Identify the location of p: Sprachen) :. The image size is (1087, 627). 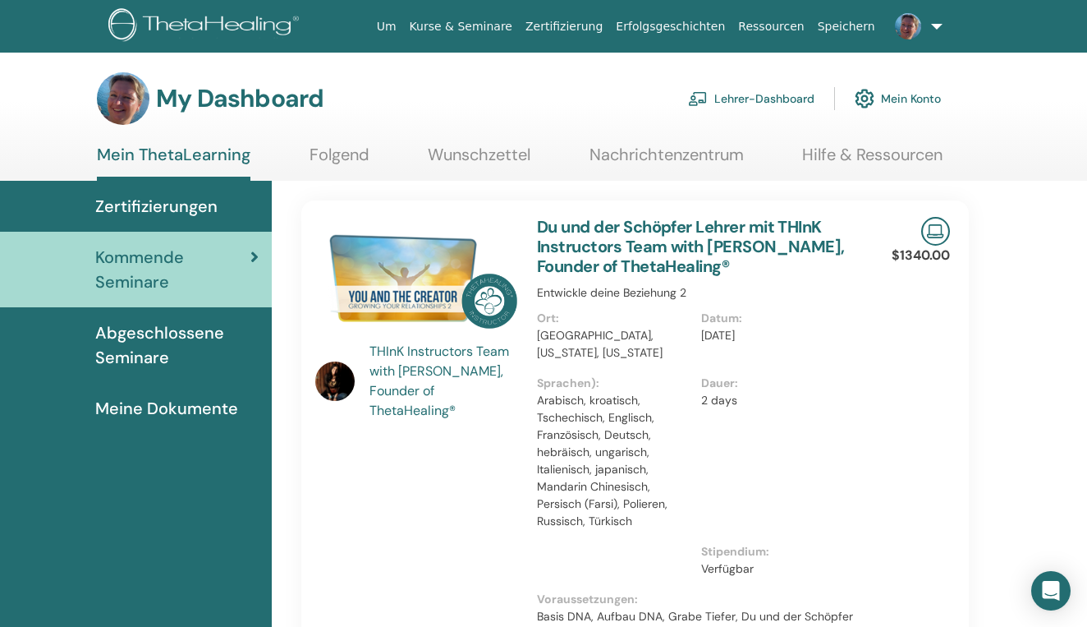
(614, 383).